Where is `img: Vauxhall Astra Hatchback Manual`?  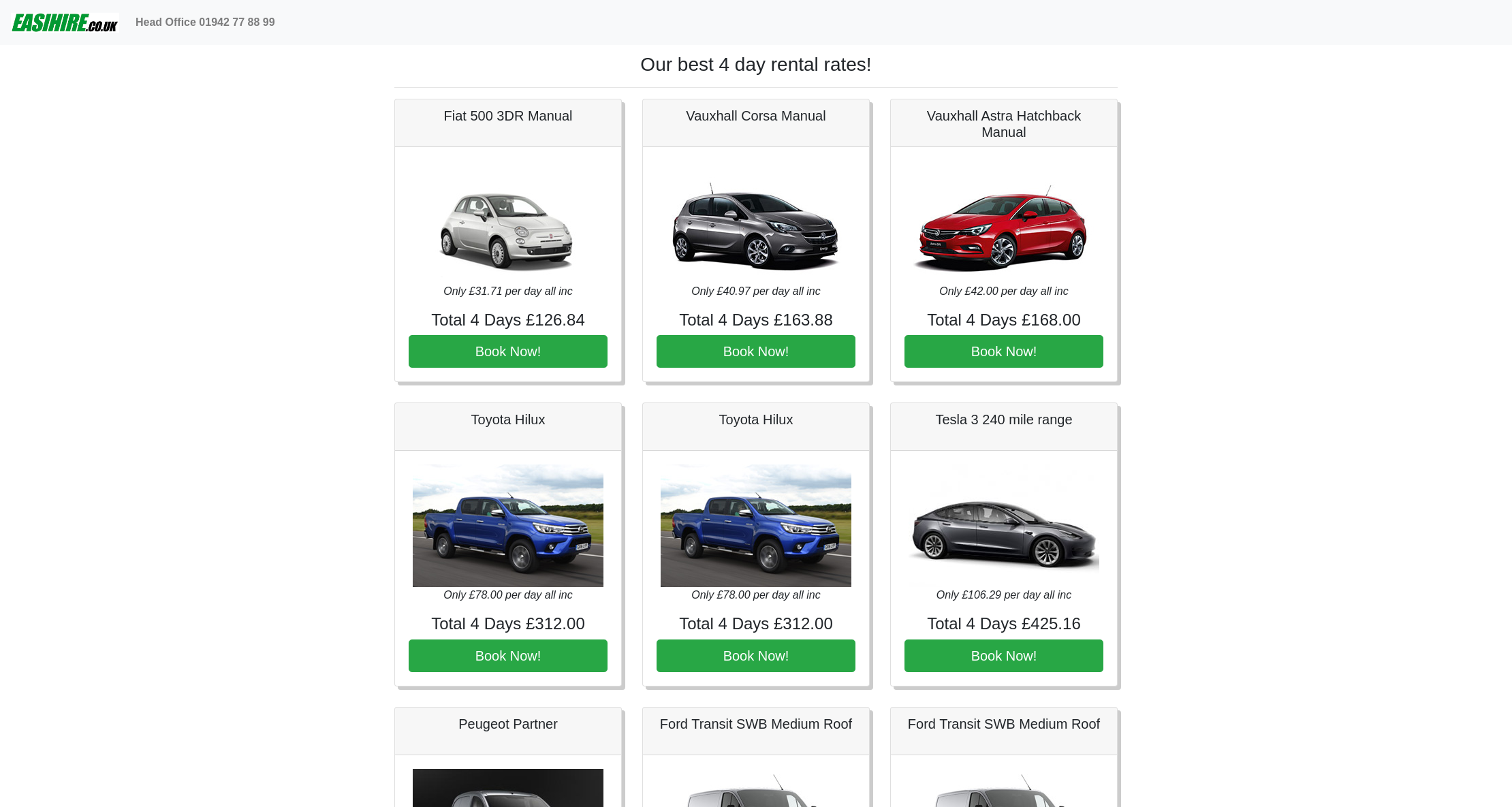 img: Vauxhall Astra Hatchback Manual is located at coordinates (1003, 222).